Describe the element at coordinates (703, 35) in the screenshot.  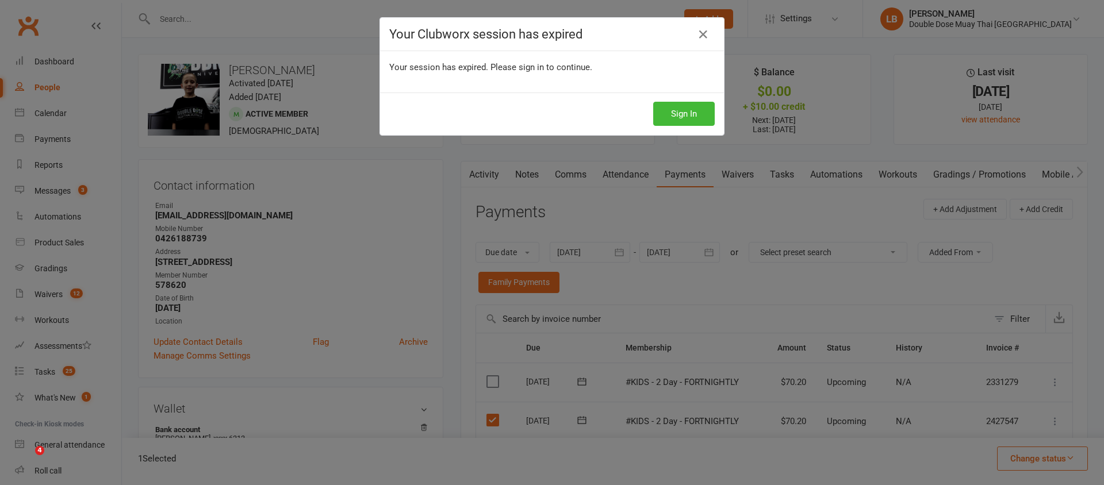
I see `a: Close` at that location.